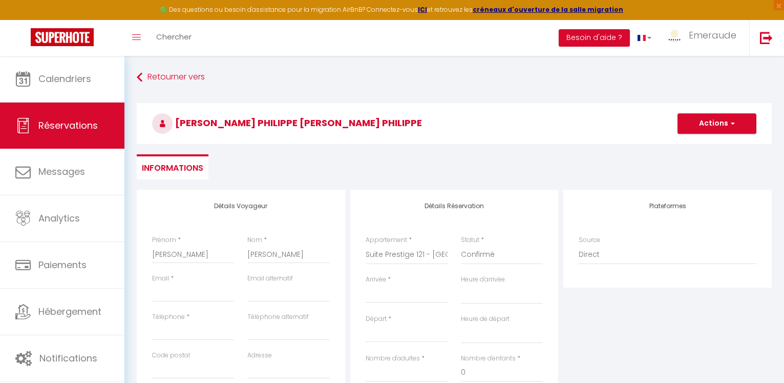 This screenshot has height=383, width=784. Describe the element at coordinates (454, 77) in the screenshot. I see `a: Retourner vers` at that location.